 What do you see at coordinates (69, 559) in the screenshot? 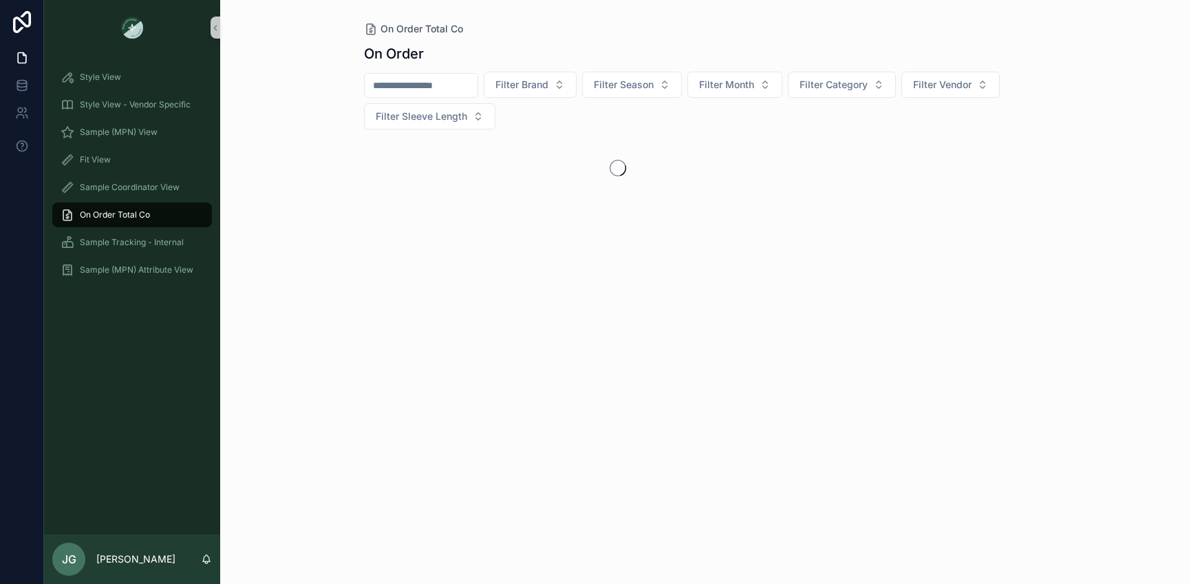
I see `span: JG` at bounding box center [69, 559].